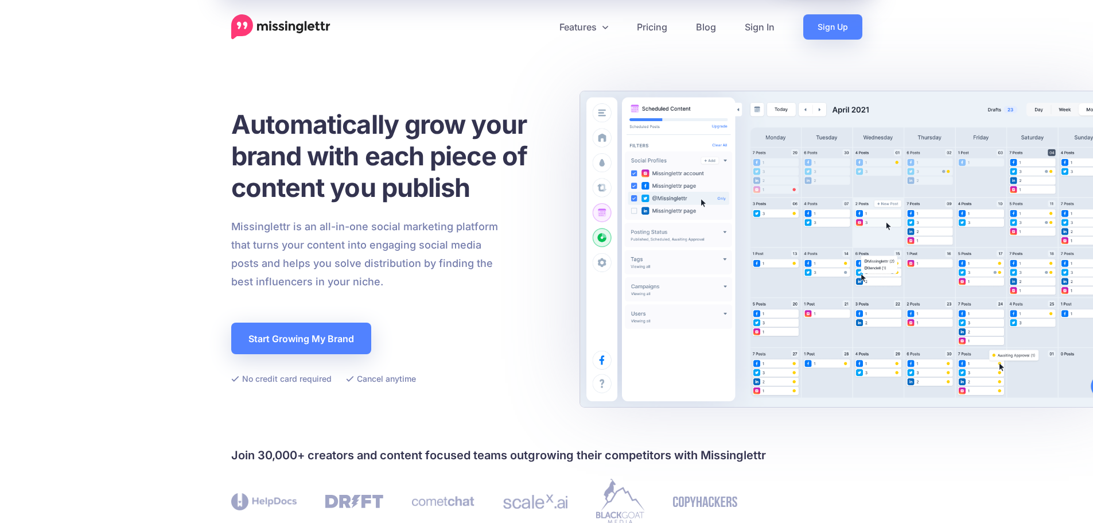  Describe the element at coordinates (760, 27) in the screenshot. I see `a: Sign In` at that location.